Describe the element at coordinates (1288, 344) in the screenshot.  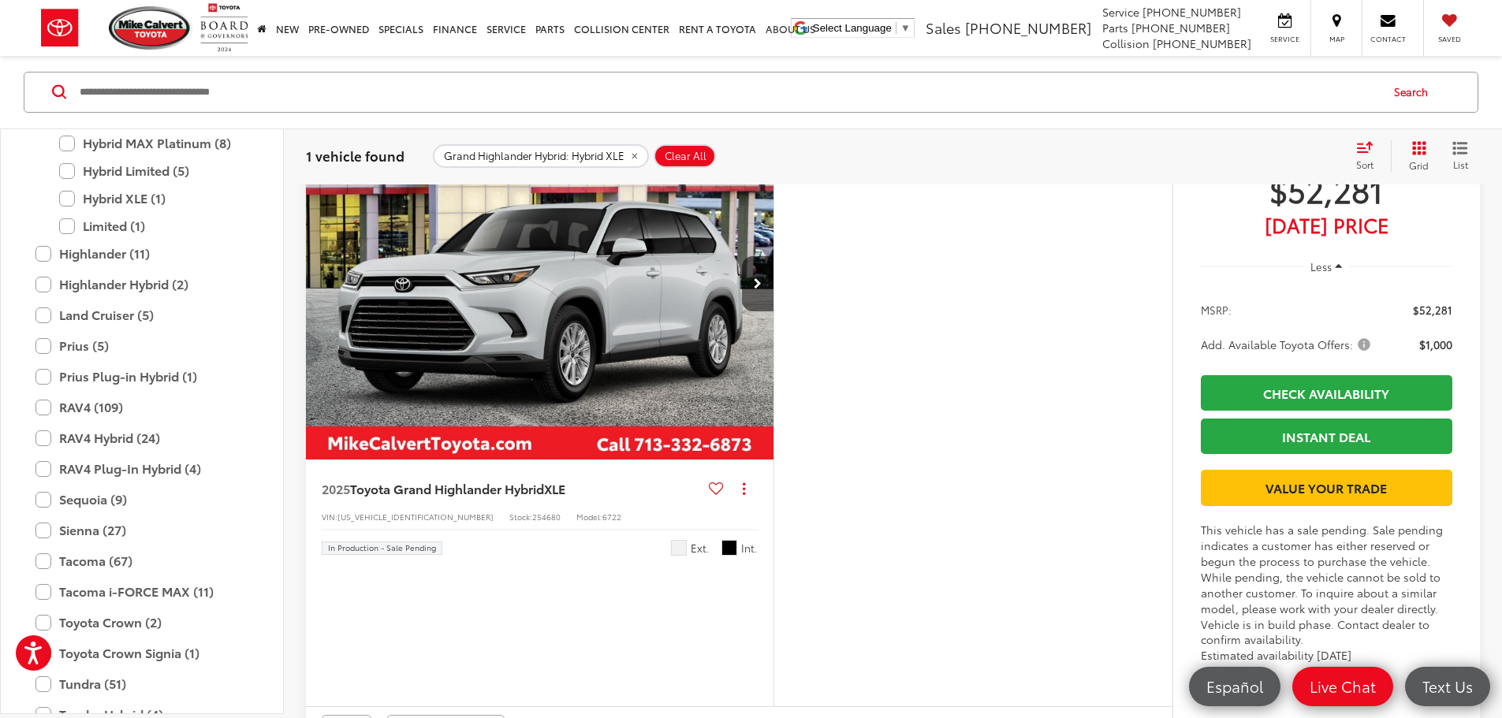
I see `button: Add. Available Toyota Offers:` at that location.